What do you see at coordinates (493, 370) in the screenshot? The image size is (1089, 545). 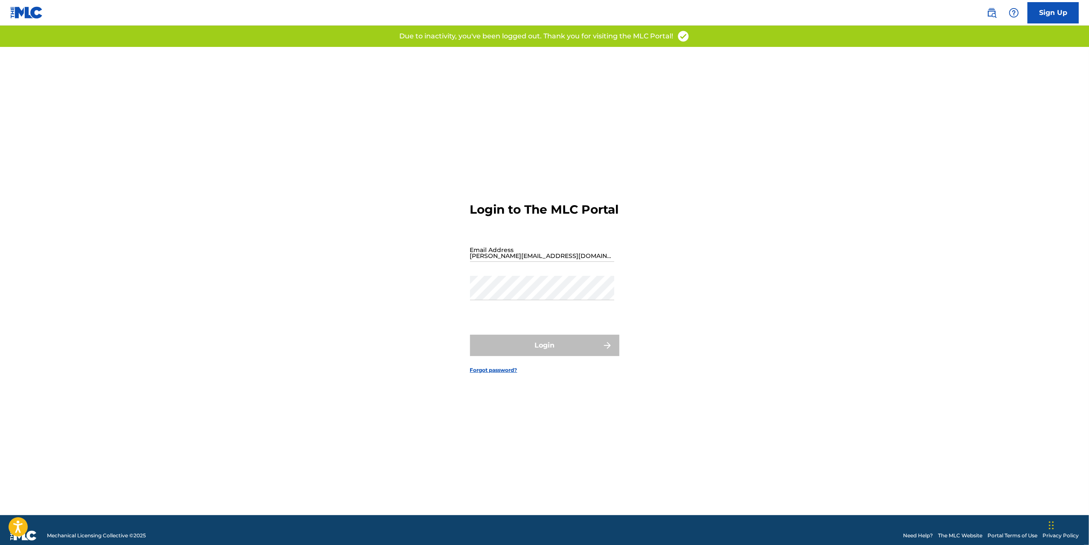 I see `a: Forgot password?` at bounding box center [493, 370].